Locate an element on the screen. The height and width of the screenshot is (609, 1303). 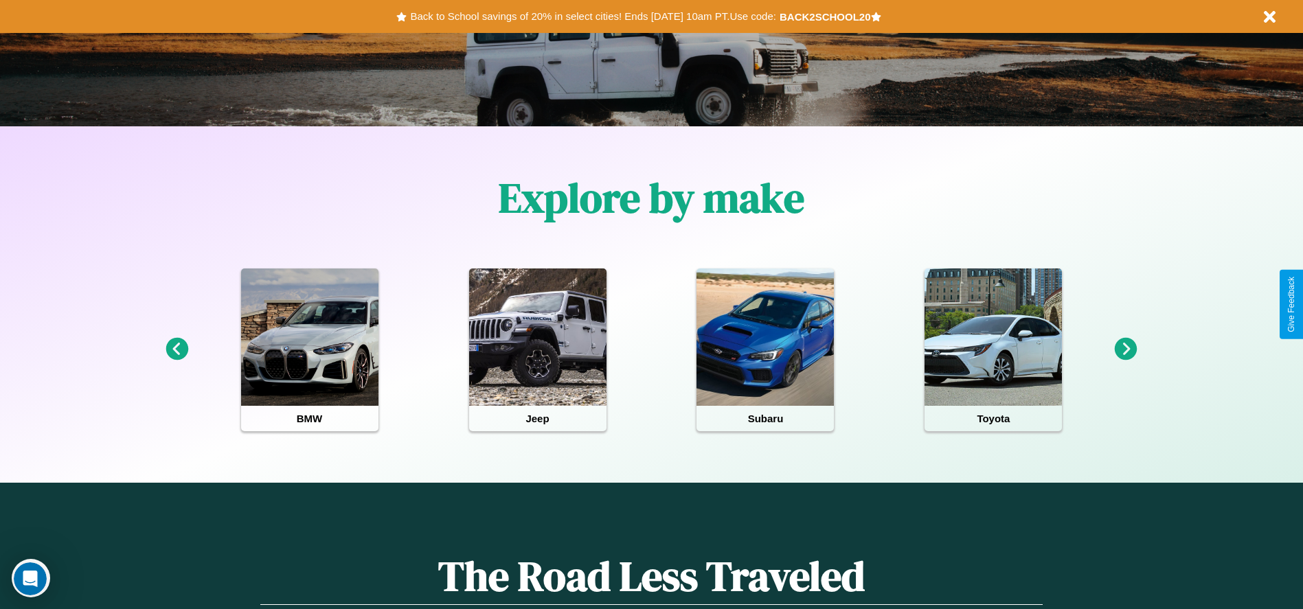
h4: BMW is located at coordinates (310, 418).